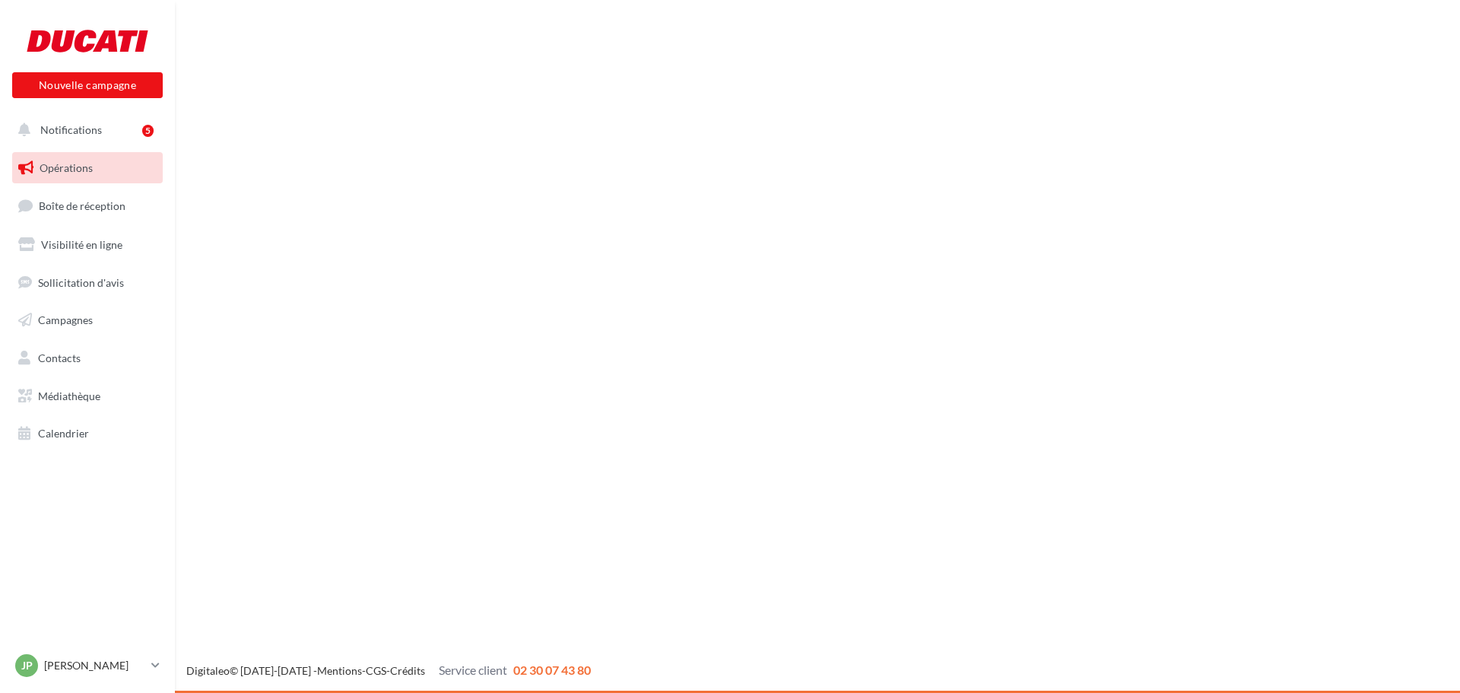 The image size is (1460, 693). Describe the element at coordinates (69, 396) in the screenshot. I see `span: Médiathèque` at that location.